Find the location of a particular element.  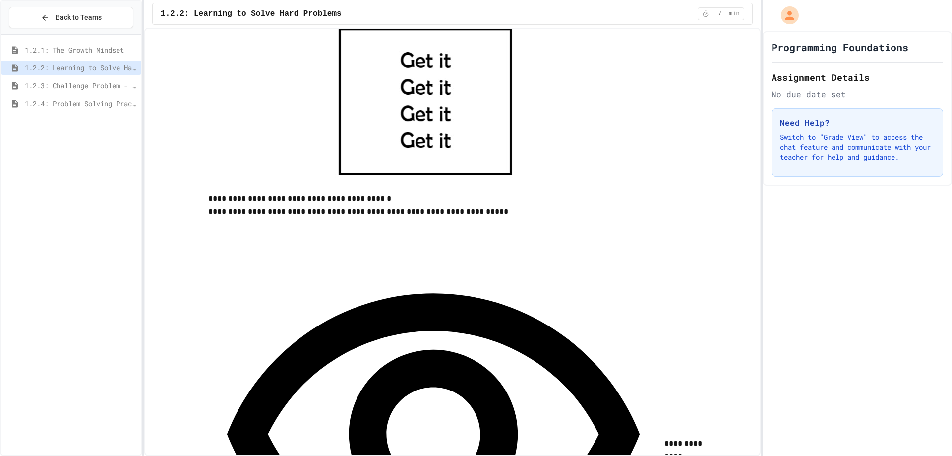

p: Switch to "Grade View" to access the chat feature and communicate with your teacher for help and ... is located at coordinates (857, 147).